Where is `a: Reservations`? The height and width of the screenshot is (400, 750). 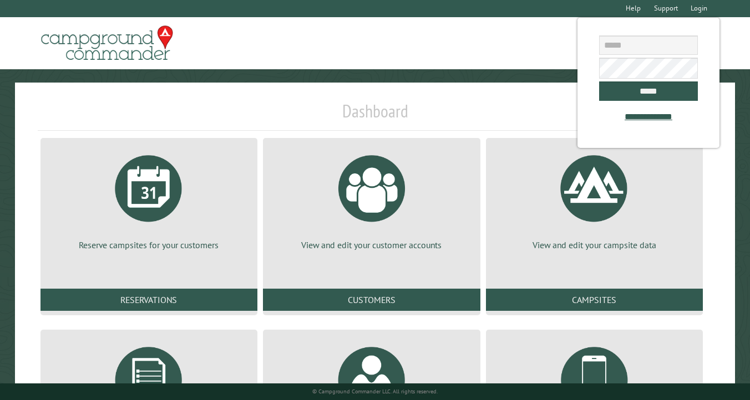
a: Reservations is located at coordinates (149, 300).